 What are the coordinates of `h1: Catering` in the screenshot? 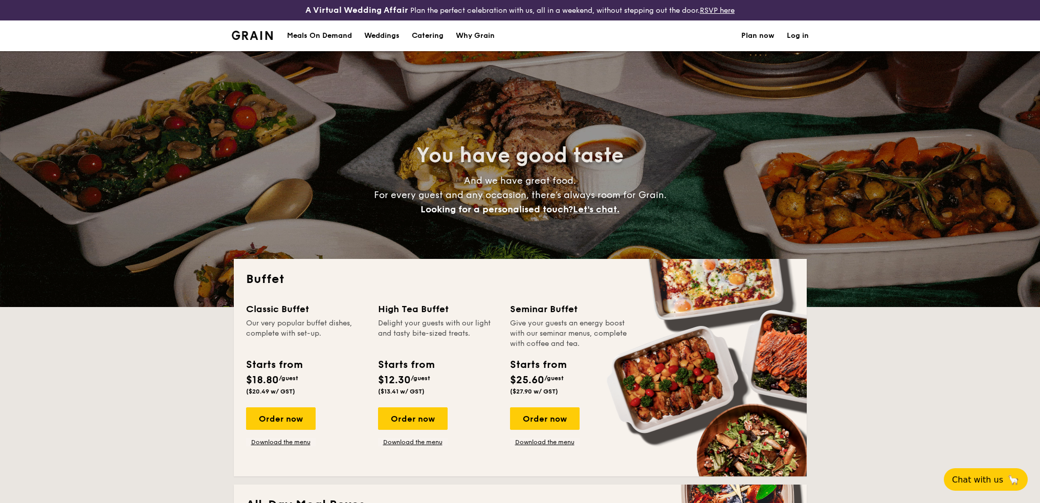 It's located at (428, 36).